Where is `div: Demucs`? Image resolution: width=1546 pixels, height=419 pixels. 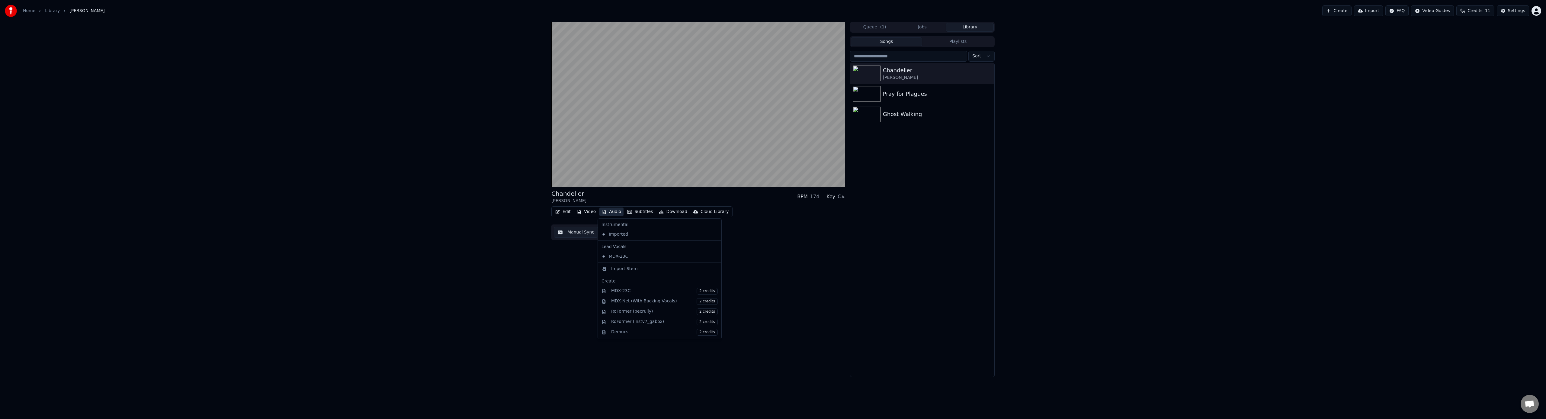
div: Demucs is located at coordinates (664, 332).